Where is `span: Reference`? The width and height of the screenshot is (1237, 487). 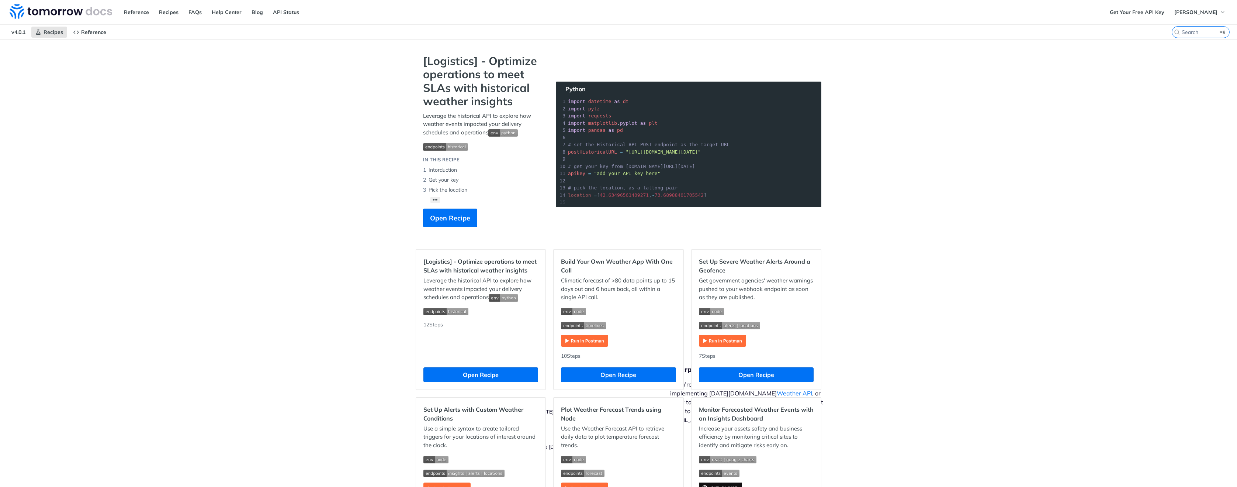
span: Reference is located at coordinates (94, 32).